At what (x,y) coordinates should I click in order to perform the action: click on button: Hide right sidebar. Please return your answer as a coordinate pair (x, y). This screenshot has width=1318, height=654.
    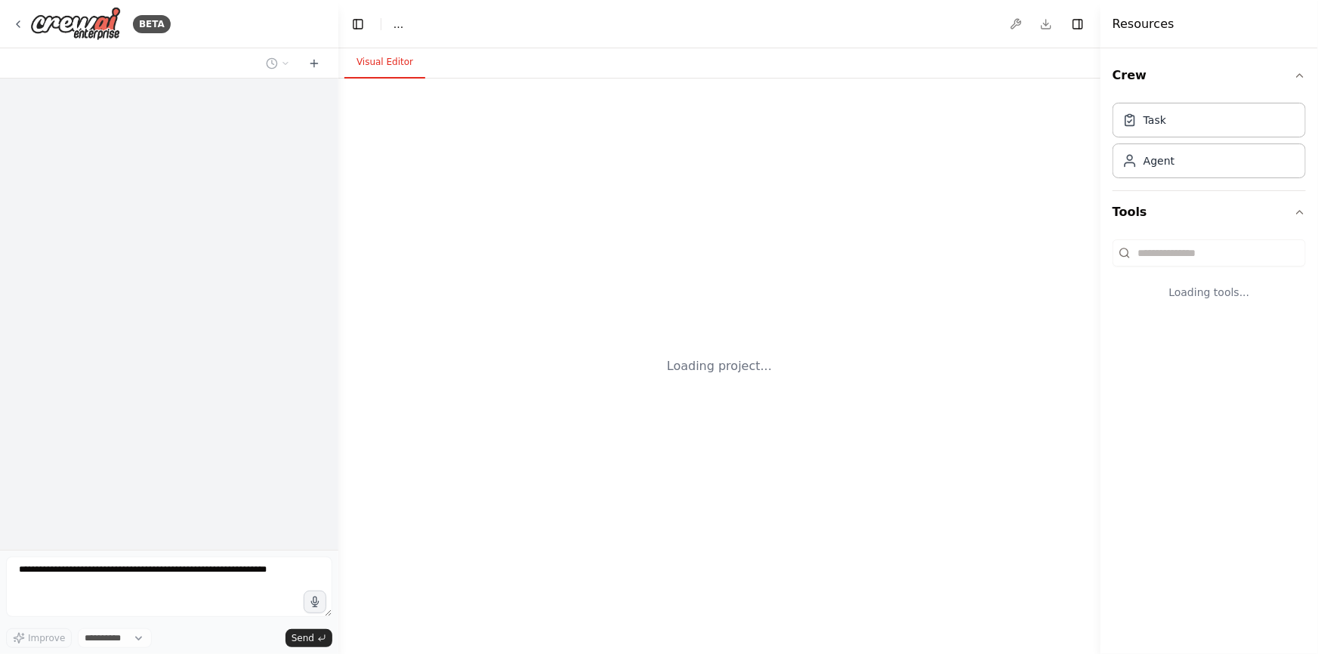
    Looking at the image, I should click on (1078, 24).